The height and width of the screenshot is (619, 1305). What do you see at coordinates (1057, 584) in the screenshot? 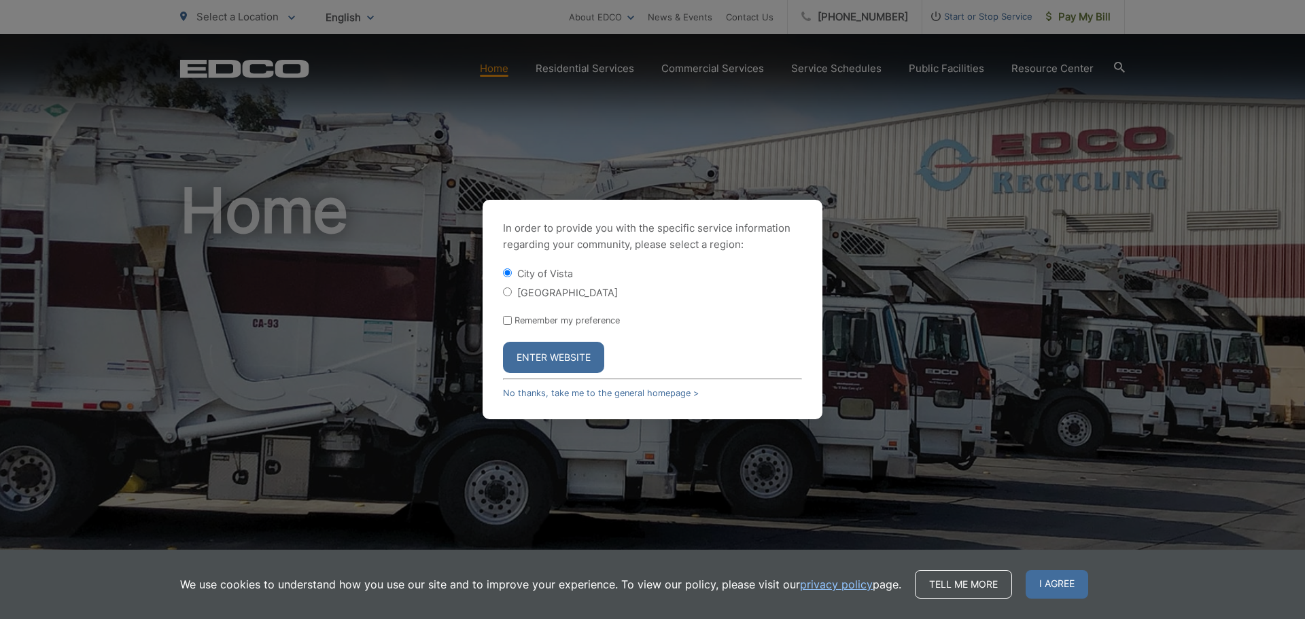
I see `span: I agree` at bounding box center [1057, 584].